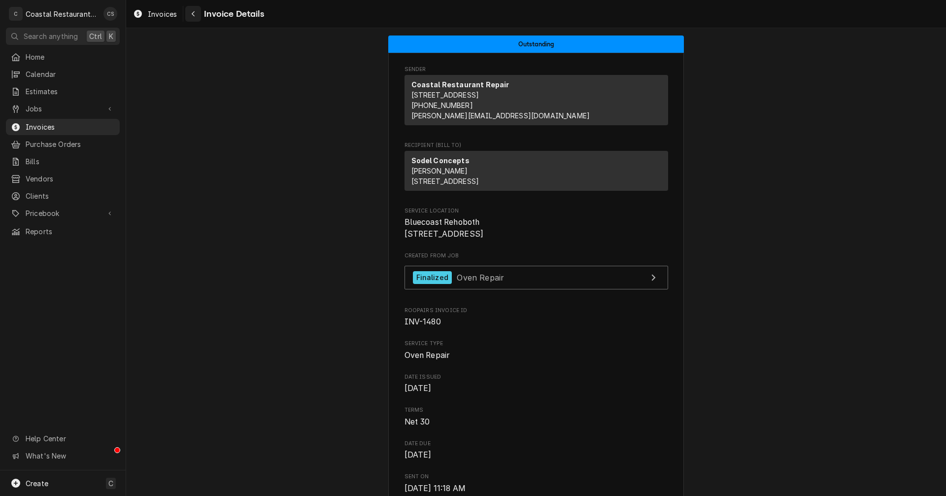 The height and width of the screenshot is (496, 946). Describe the element at coordinates (536, 223) in the screenshot. I see `div: Service Location` at that location.